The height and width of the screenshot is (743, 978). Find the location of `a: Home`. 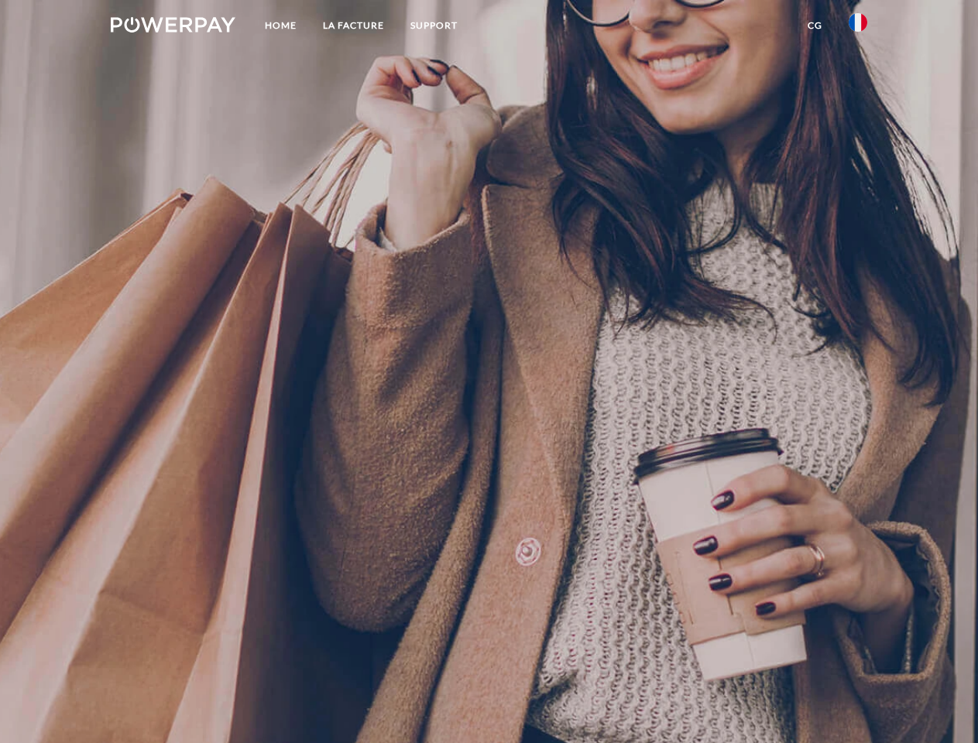

a: Home is located at coordinates (280, 26).